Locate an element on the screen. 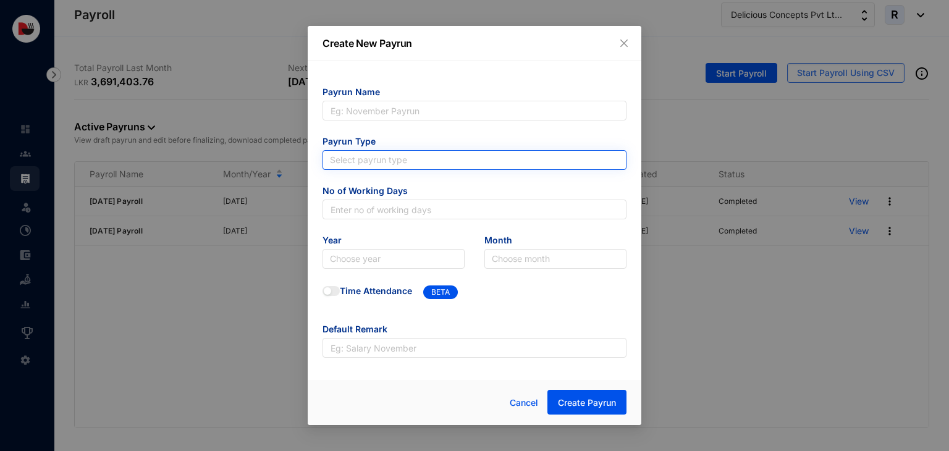  span: BETA is located at coordinates (441, 292).